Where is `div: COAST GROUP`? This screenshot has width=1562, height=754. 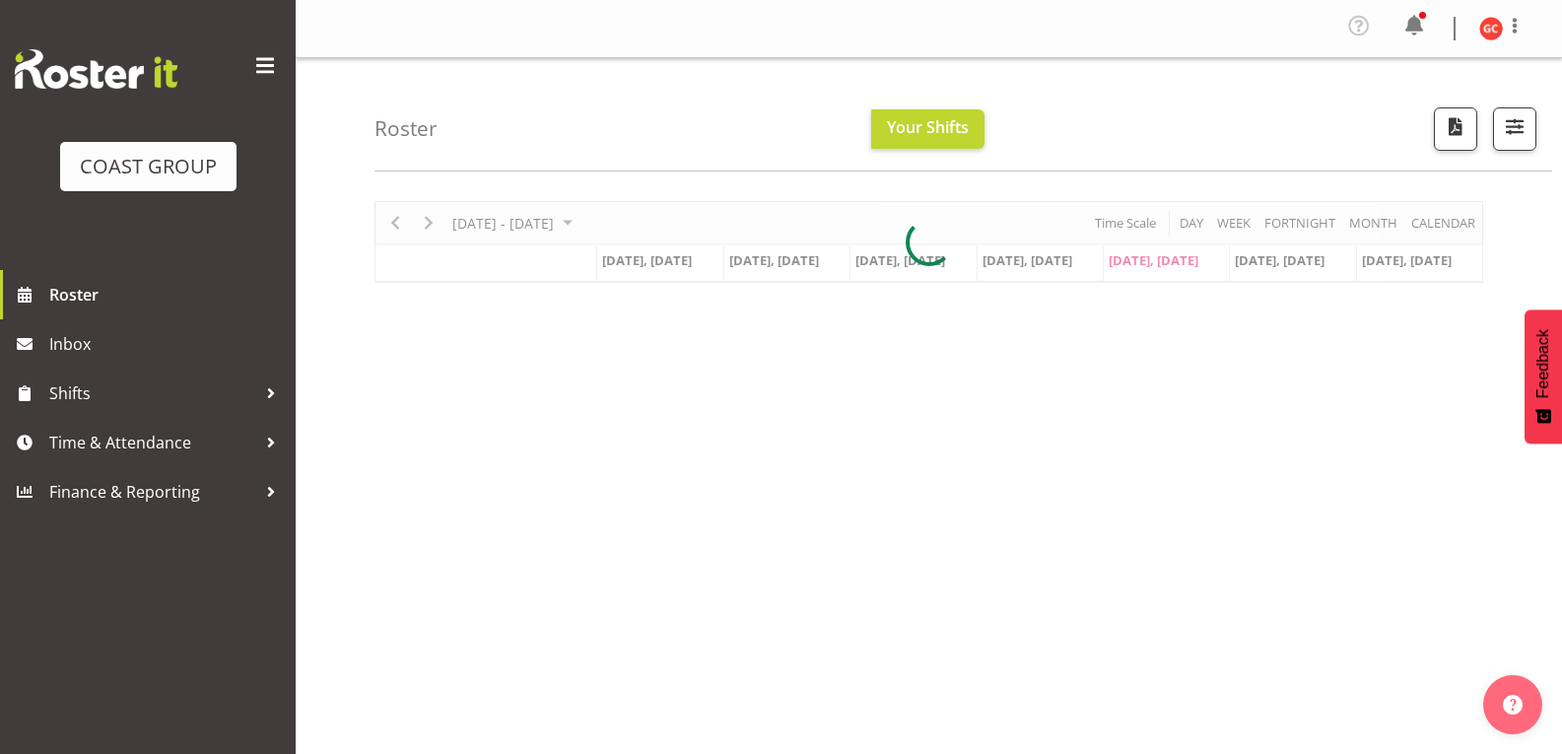
div: COAST GROUP is located at coordinates (148, 167).